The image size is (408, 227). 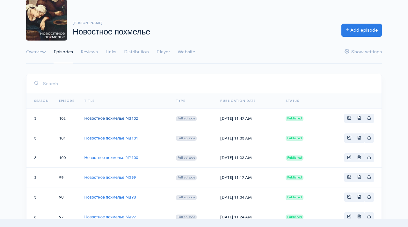 What do you see at coordinates (363, 52) in the screenshot?
I see `a: Show settings` at bounding box center [363, 52].